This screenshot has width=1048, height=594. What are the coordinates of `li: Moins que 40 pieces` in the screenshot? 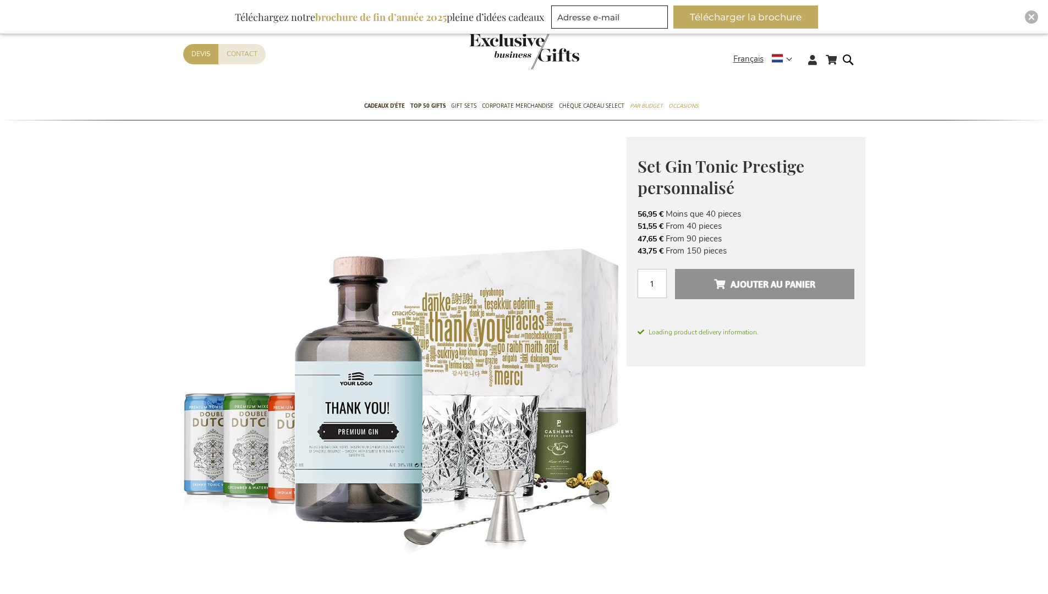 It's located at (746, 214).